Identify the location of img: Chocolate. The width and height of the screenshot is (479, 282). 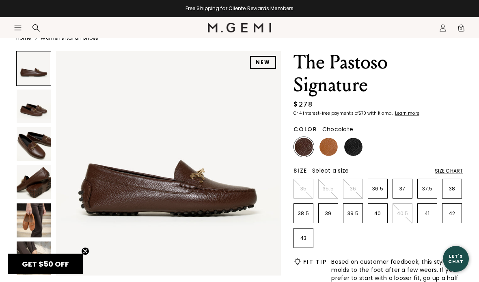
(303, 147).